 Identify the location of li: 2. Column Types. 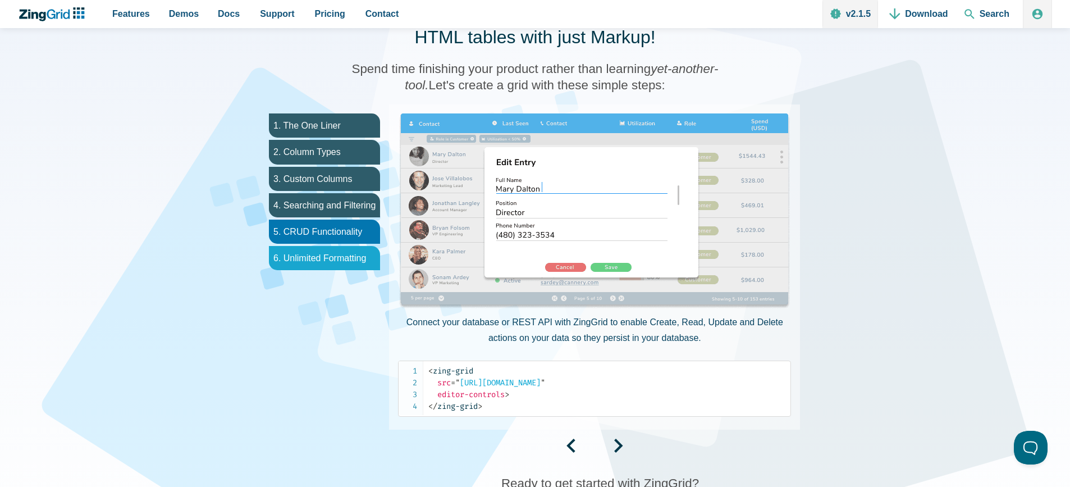
(324, 152).